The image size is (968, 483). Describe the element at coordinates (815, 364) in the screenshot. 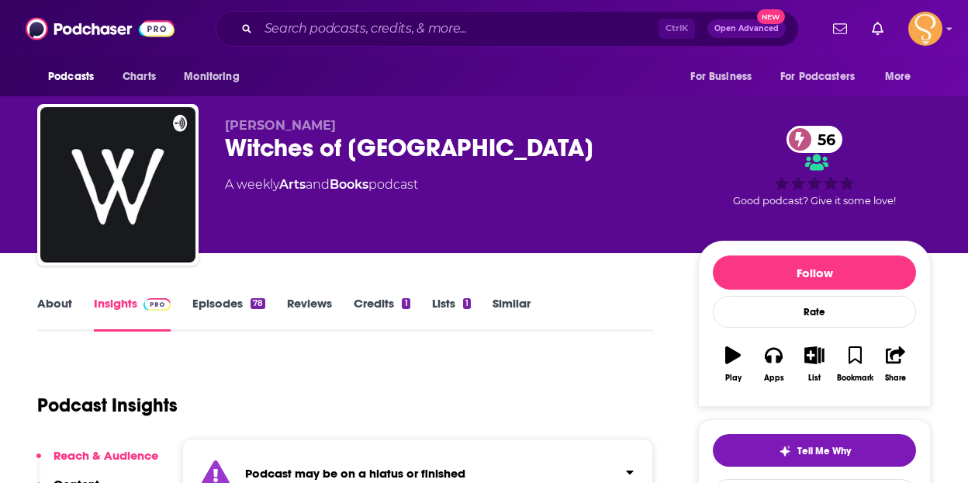

I see `button: List` at that location.